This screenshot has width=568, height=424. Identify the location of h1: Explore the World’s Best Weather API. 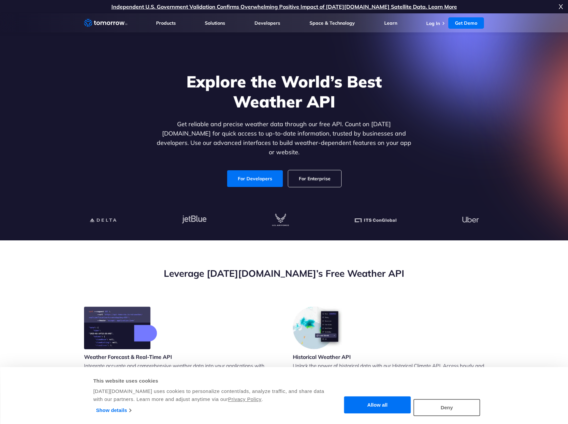
(284, 91).